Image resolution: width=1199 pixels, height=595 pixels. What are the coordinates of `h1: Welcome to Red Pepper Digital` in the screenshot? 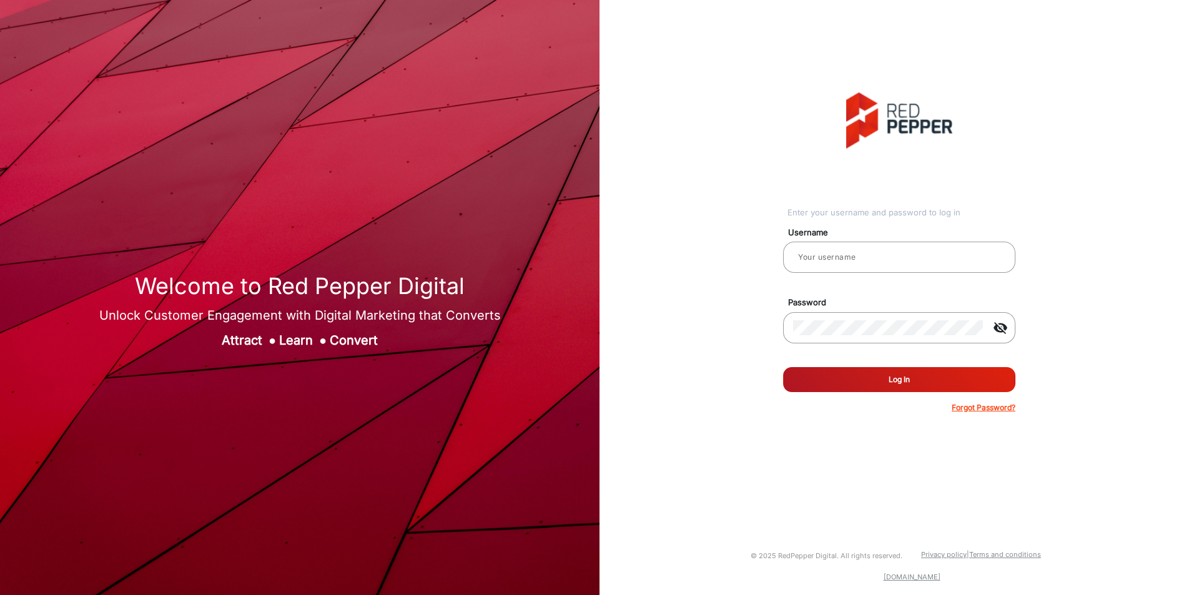 It's located at (300, 286).